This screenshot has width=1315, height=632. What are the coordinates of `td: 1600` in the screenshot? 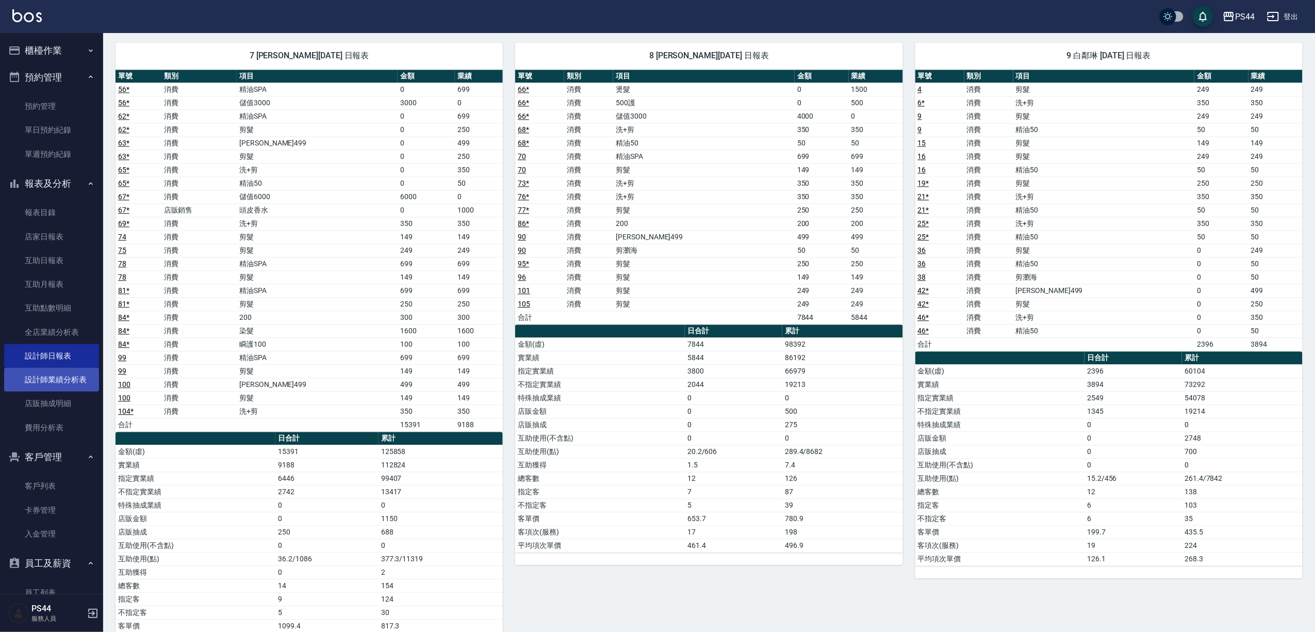 It's located at (426, 331).